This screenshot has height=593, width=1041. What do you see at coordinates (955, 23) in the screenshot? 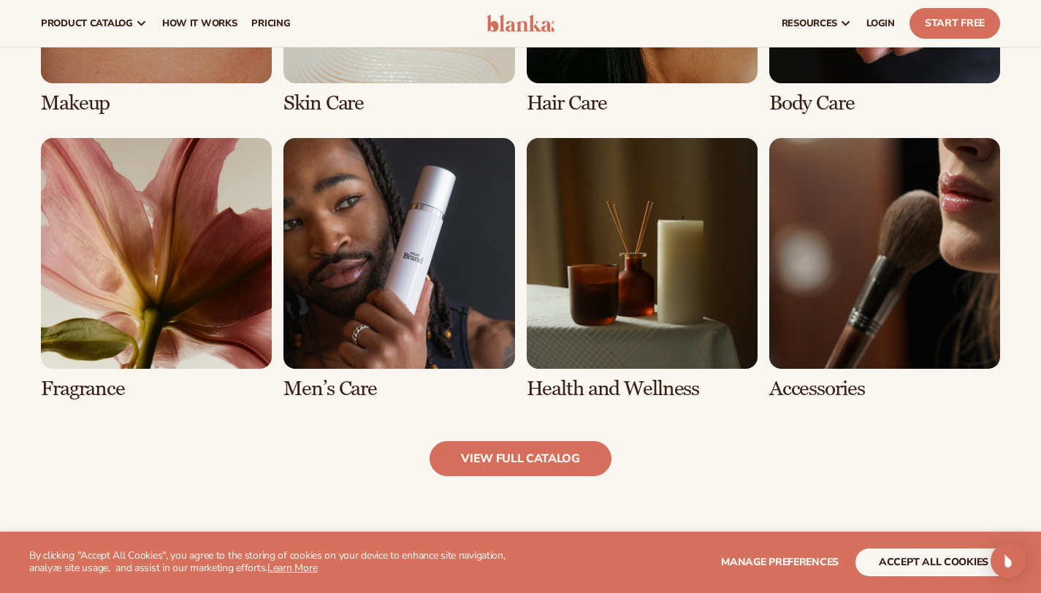
I see `a: Start Free` at bounding box center [955, 23].